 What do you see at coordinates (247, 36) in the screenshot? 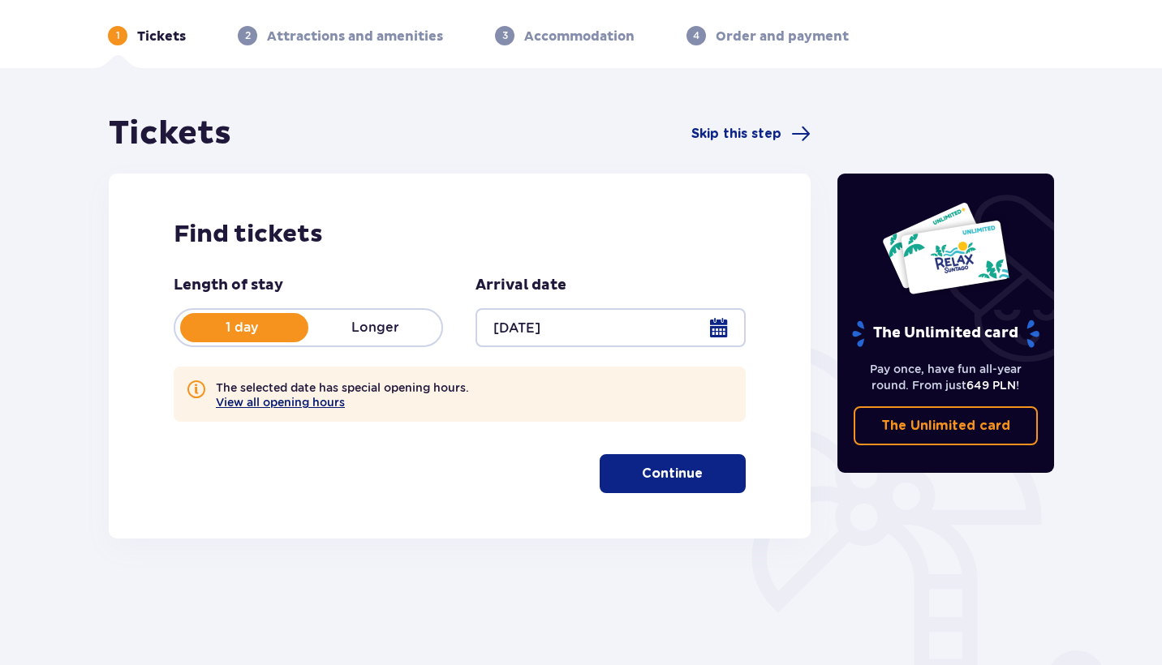
I see `p: 2` at bounding box center [247, 36].